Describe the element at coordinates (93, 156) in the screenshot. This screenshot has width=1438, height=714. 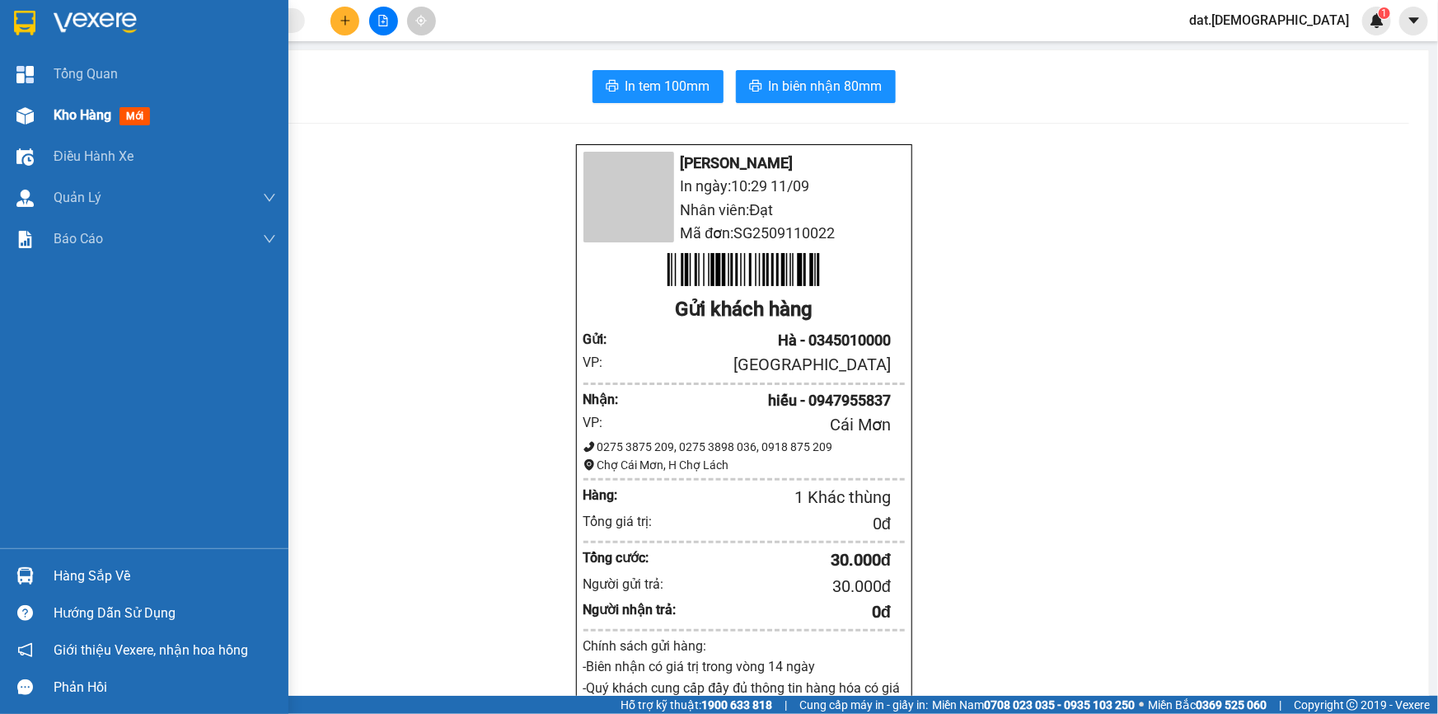
I see `span: Điều hành xe` at that location.